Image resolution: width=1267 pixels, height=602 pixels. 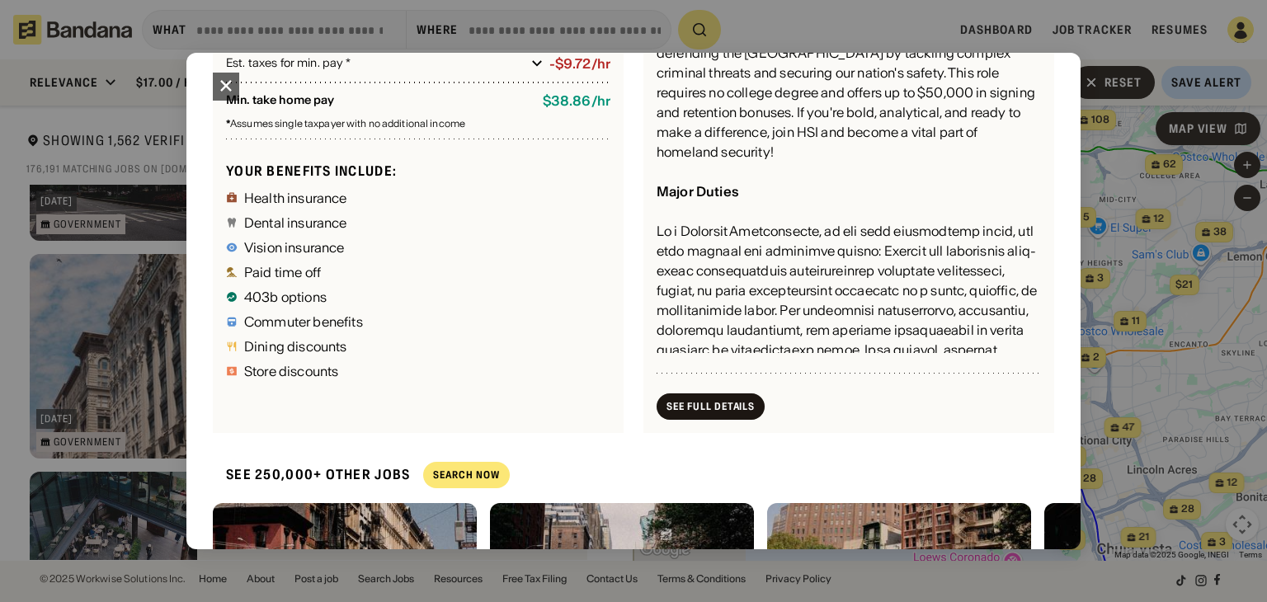 What do you see at coordinates (418, 171) in the screenshot?
I see `div: Your benefits include:` at bounding box center [418, 171].